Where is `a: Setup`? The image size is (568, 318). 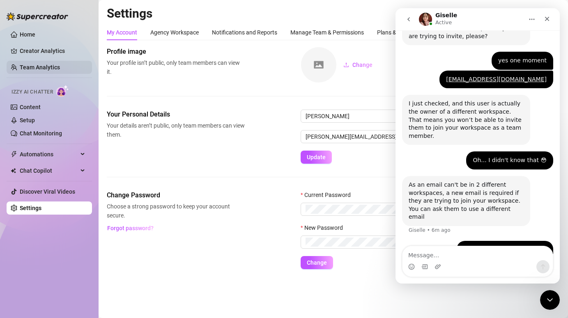
a: Setup is located at coordinates (27, 120).